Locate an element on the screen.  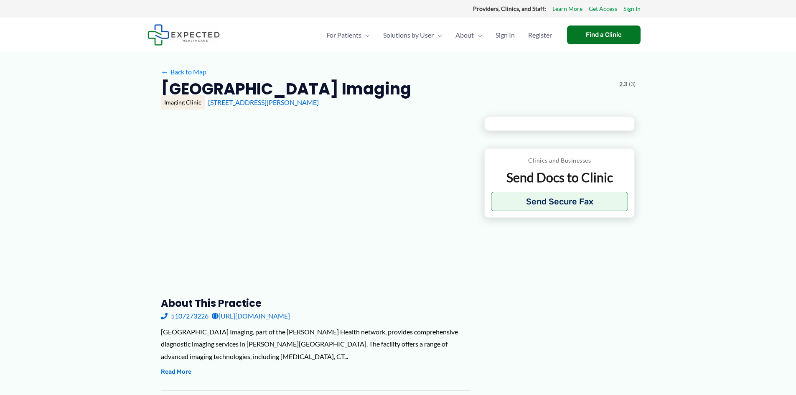
a: Get Access is located at coordinates (603, 9).